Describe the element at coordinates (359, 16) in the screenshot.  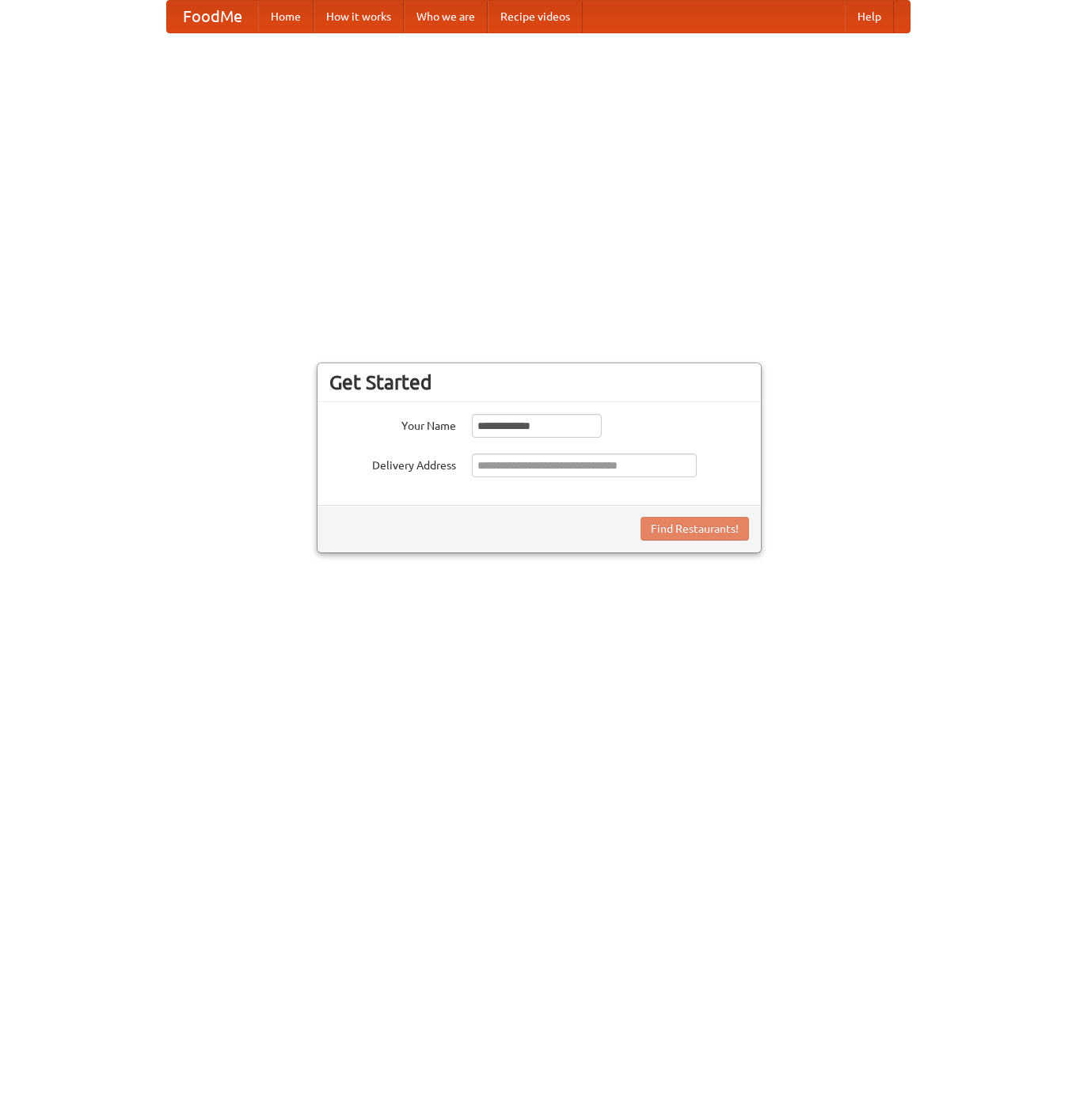
I see `a: How it works` at that location.